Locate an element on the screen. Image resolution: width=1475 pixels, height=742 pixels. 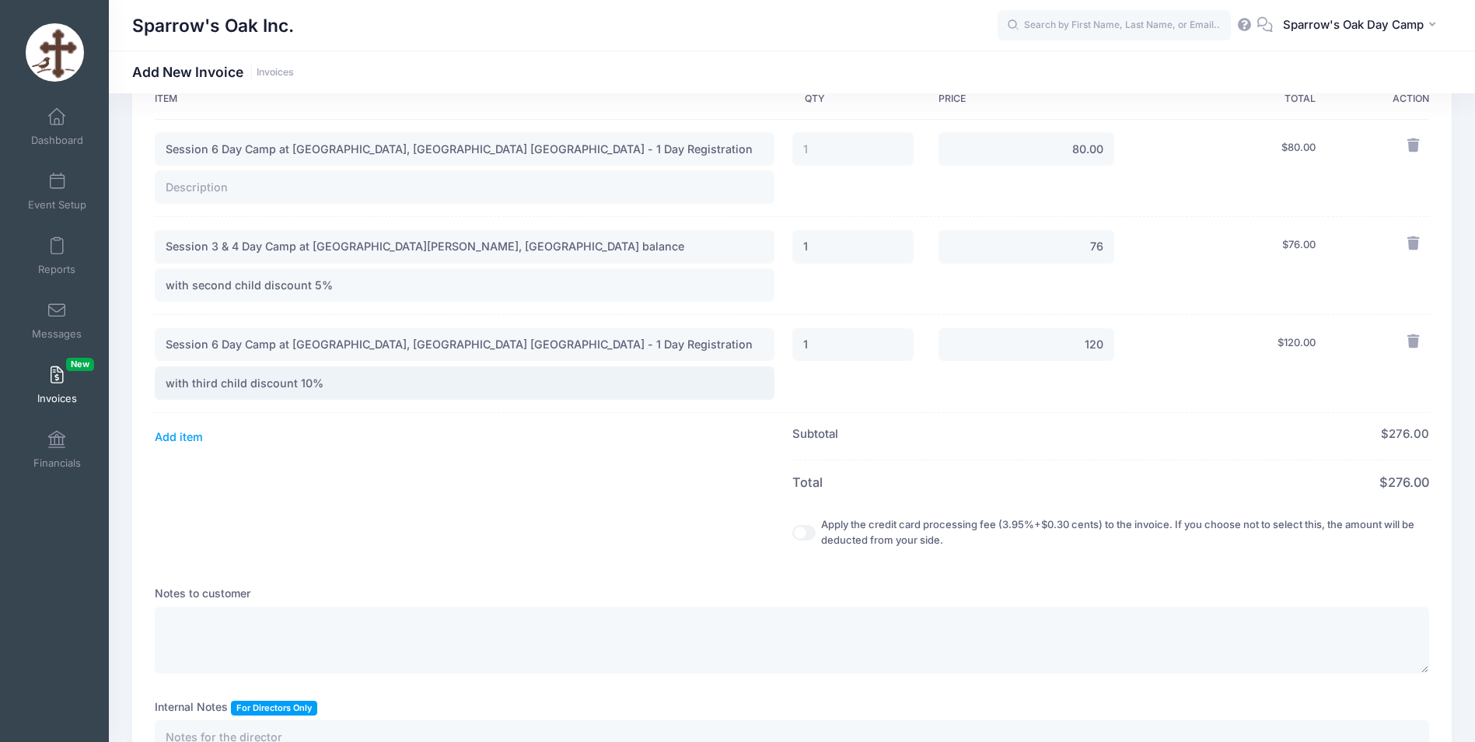
span: 80.00 is located at coordinates (1302, 147).